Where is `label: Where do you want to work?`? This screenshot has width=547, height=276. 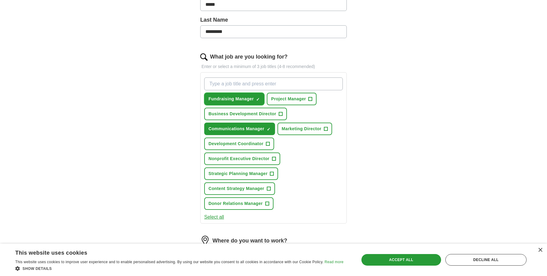
label: Where do you want to work? is located at coordinates (250, 241).